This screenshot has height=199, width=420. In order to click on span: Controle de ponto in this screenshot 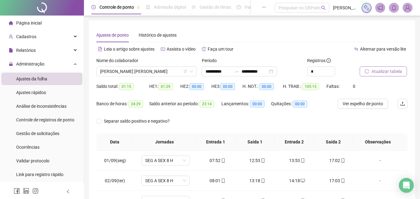, I will do `click(117, 7)`.